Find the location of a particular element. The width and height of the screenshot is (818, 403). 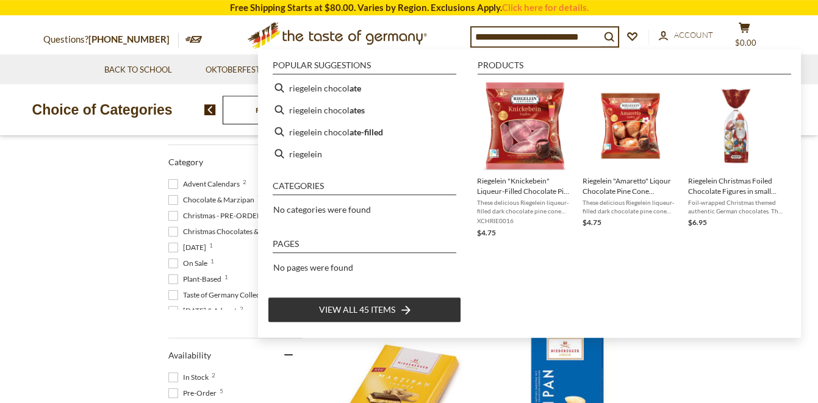

img: previous arrow is located at coordinates (210, 110).